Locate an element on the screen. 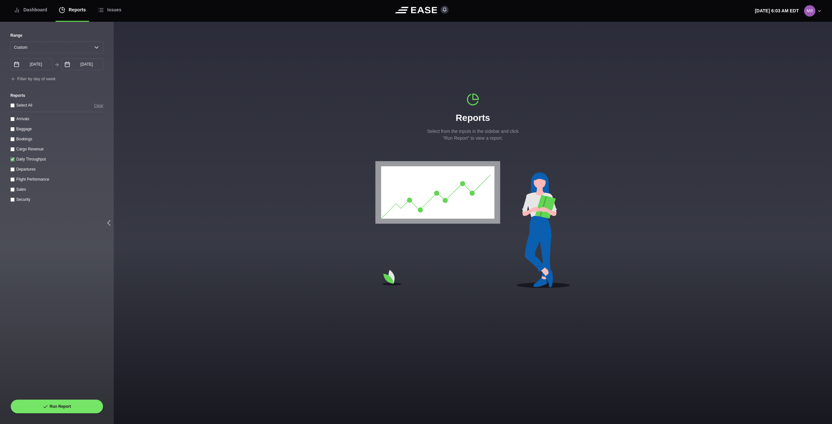  label: Reports is located at coordinates (57, 96).